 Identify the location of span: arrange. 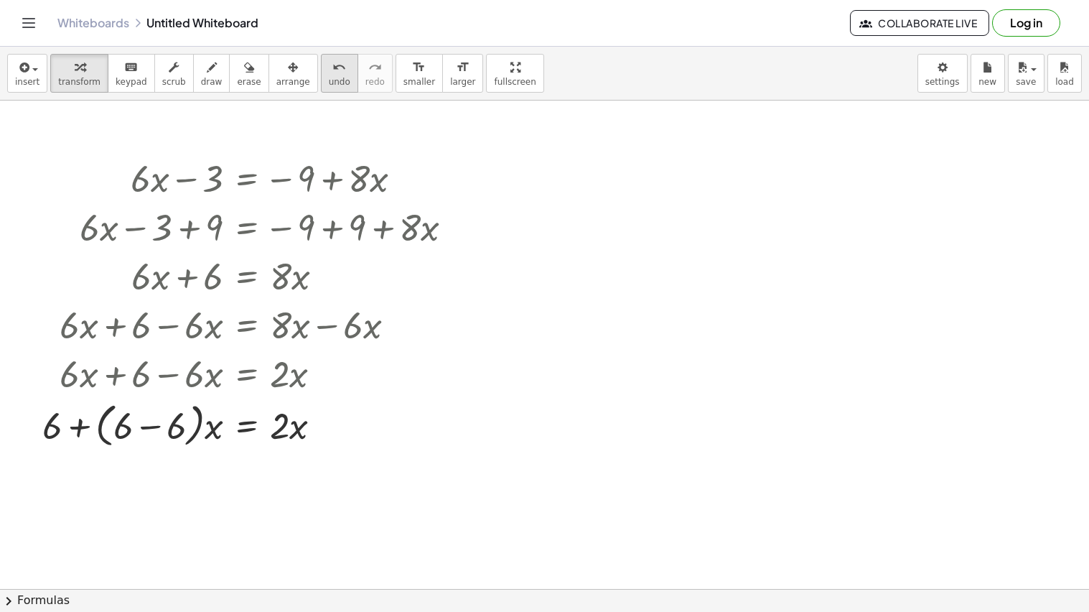
(293, 82).